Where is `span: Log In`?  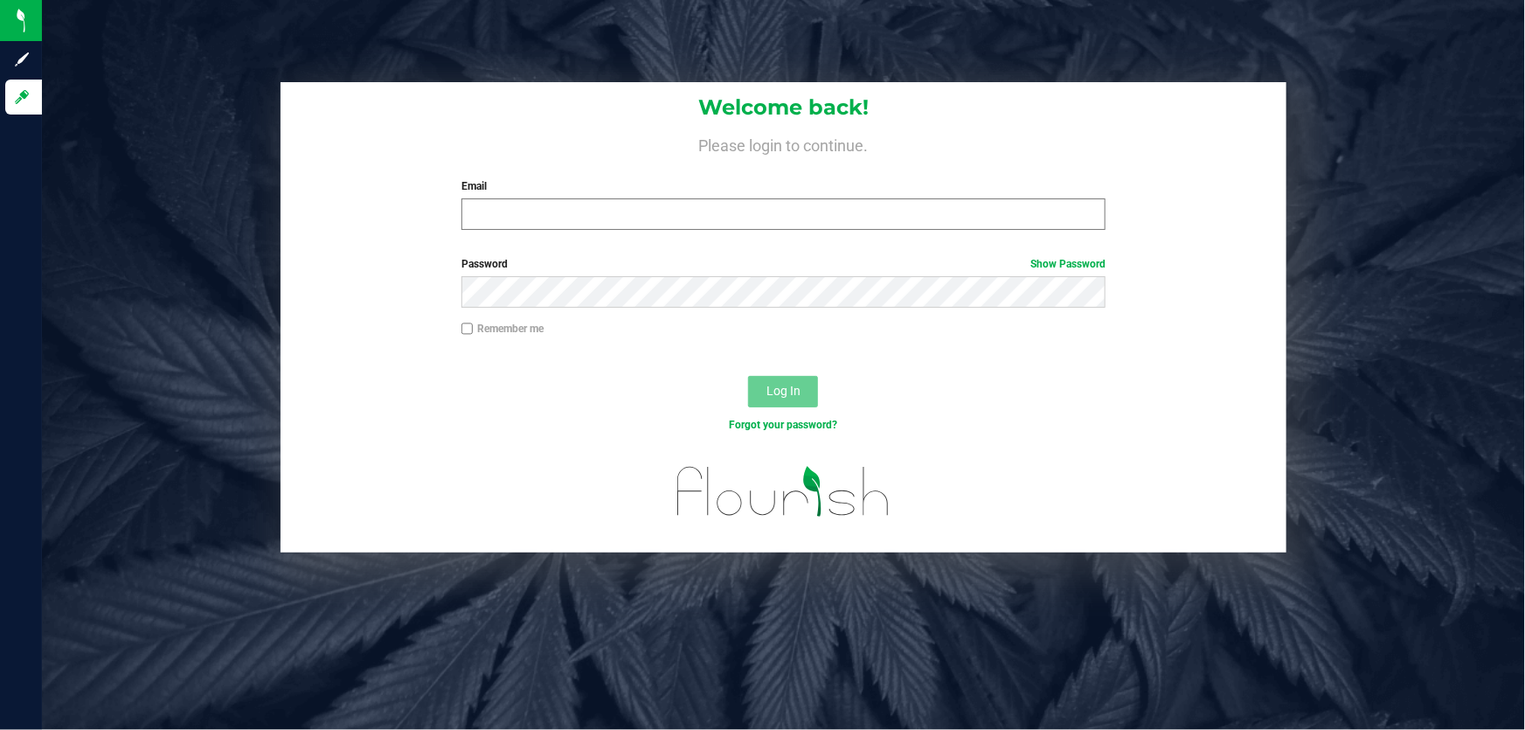 span: Log In is located at coordinates (783, 391).